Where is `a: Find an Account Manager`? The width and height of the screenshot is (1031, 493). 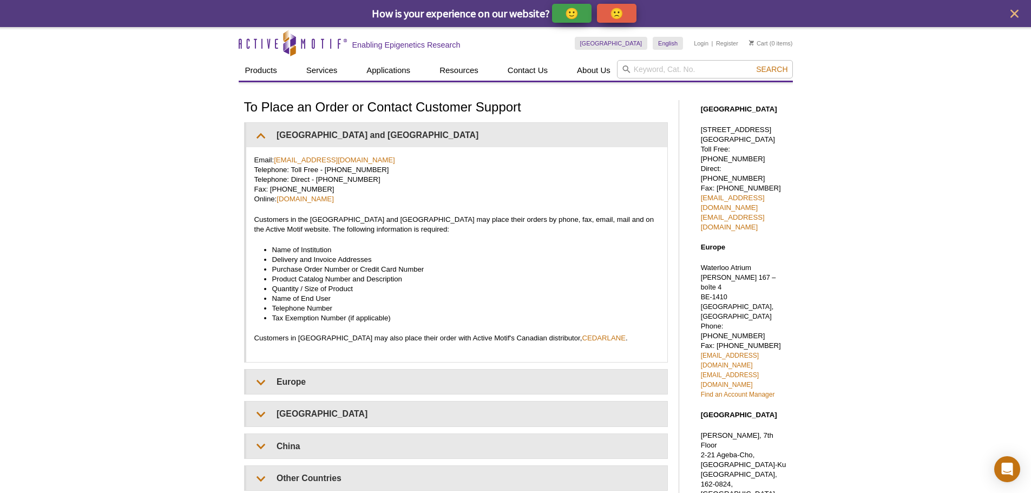
a: Find an Account Manager is located at coordinates (738, 395).